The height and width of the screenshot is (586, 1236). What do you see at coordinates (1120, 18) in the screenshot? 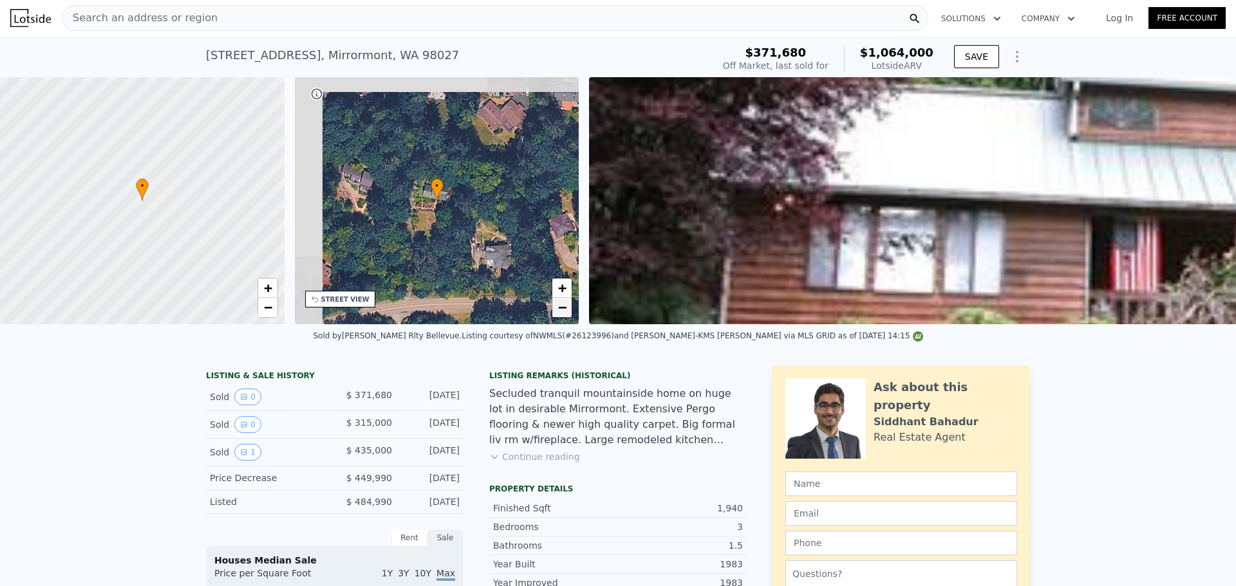
I see `a: Log In` at bounding box center [1120, 18].